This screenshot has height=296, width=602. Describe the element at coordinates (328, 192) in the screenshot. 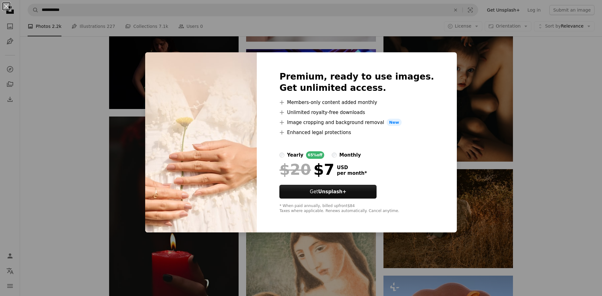

I see `button: GetUnsplash+` at that location.